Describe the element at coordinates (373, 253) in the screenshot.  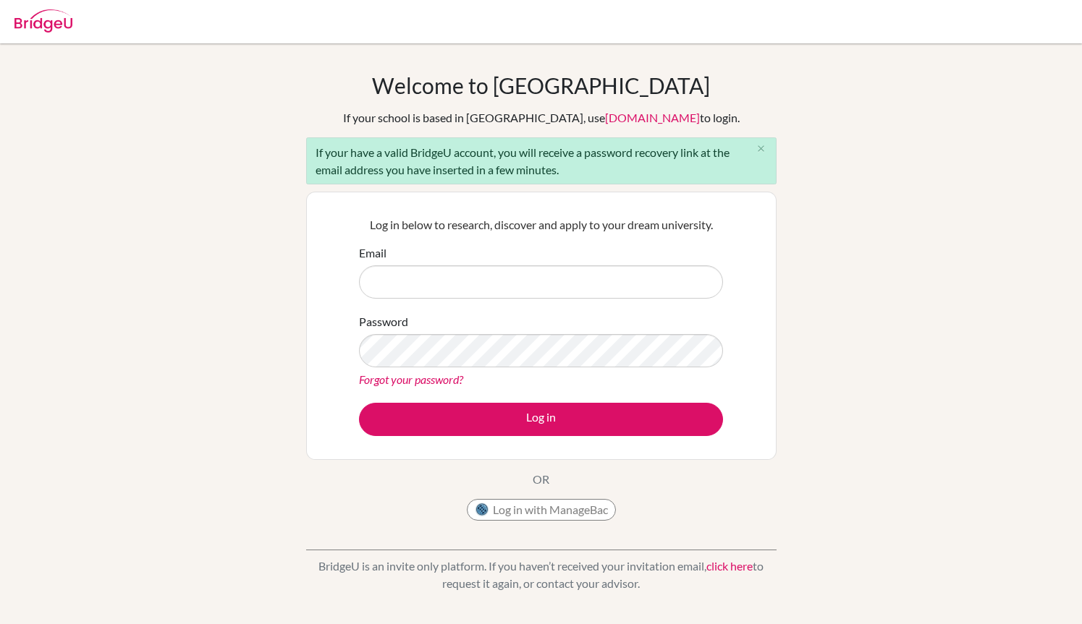
I see `label: Email` at that location.